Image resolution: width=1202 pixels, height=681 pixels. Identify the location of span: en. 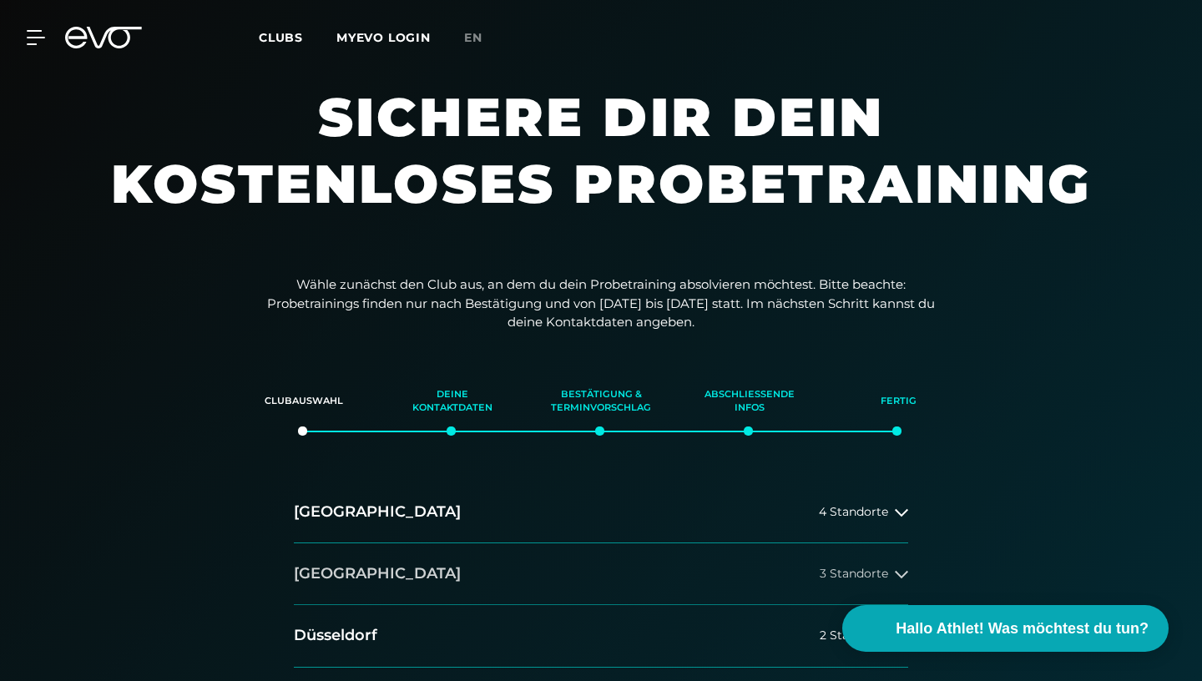
(473, 38).